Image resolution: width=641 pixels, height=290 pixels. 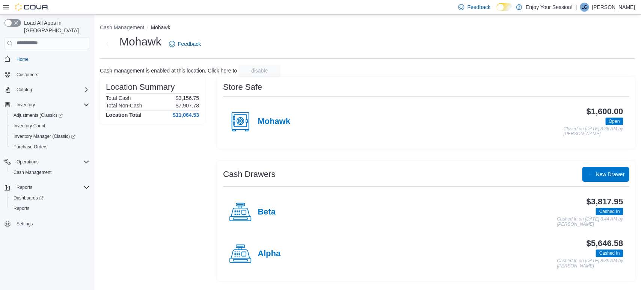 What do you see at coordinates (168, 71) in the screenshot?
I see `p: Cash management is enabled at this location. Click here to` at bounding box center [168, 71].